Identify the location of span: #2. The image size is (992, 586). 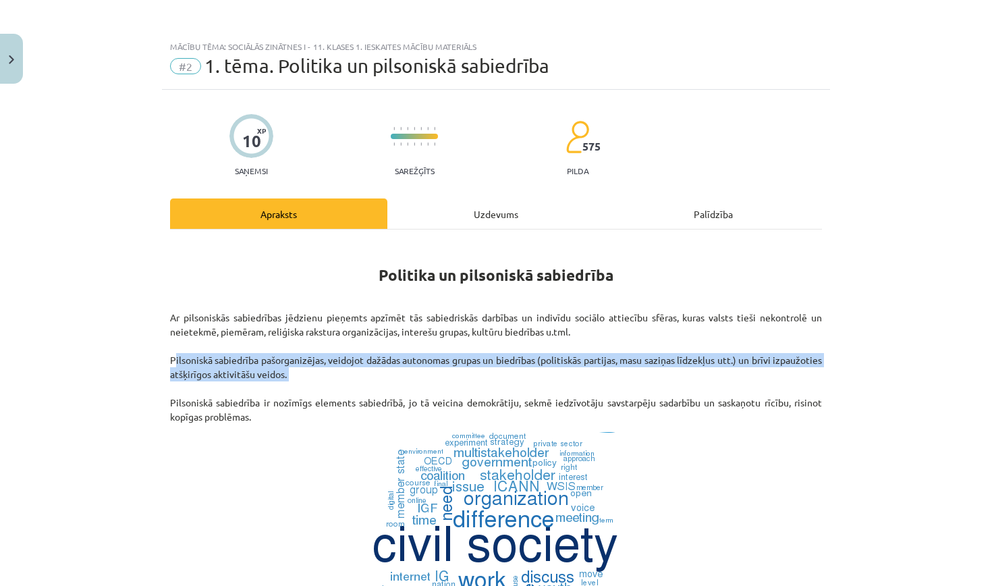
(186, 66).